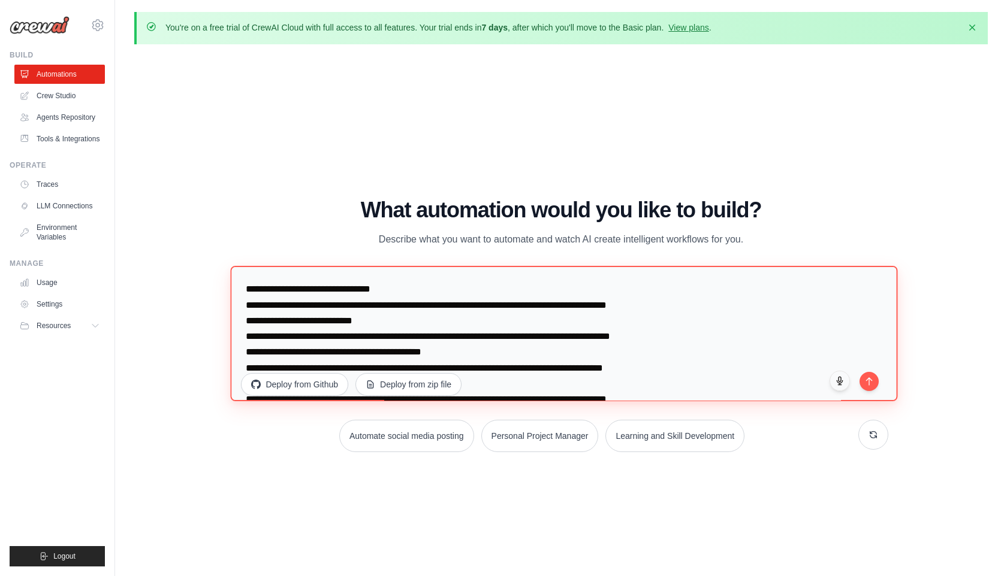  What do you see at coordinates (59, 206) in the screenshot?
I see `a: LLM Connections` at bounding box center [59, 206].